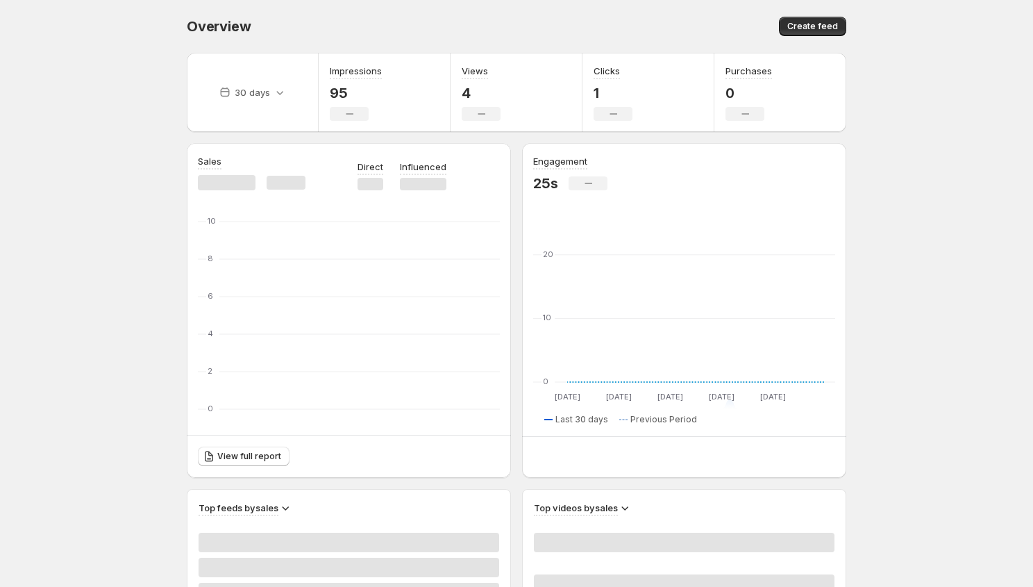 The height and width of the screenshot is (587, 1033). I want to click on span: Overview, so click(219, 26).